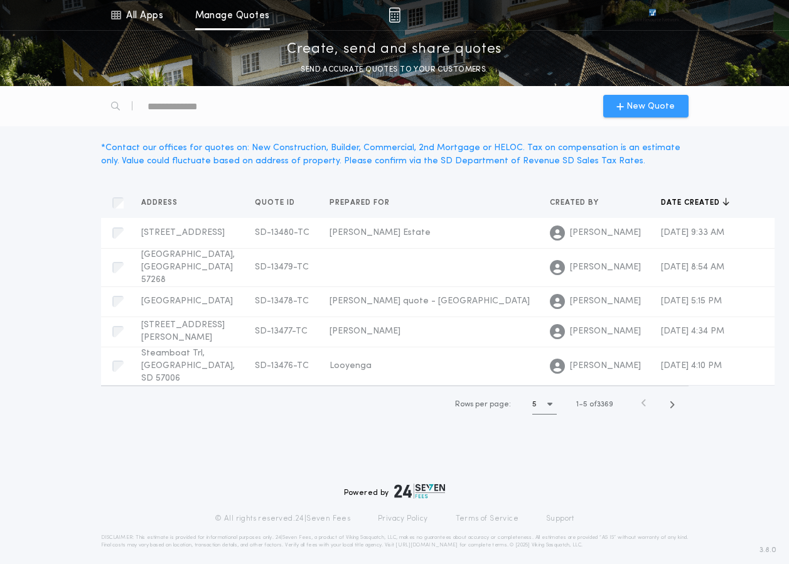 The image size is (789, 564). I want to click on button: Address, so click(164, 203).